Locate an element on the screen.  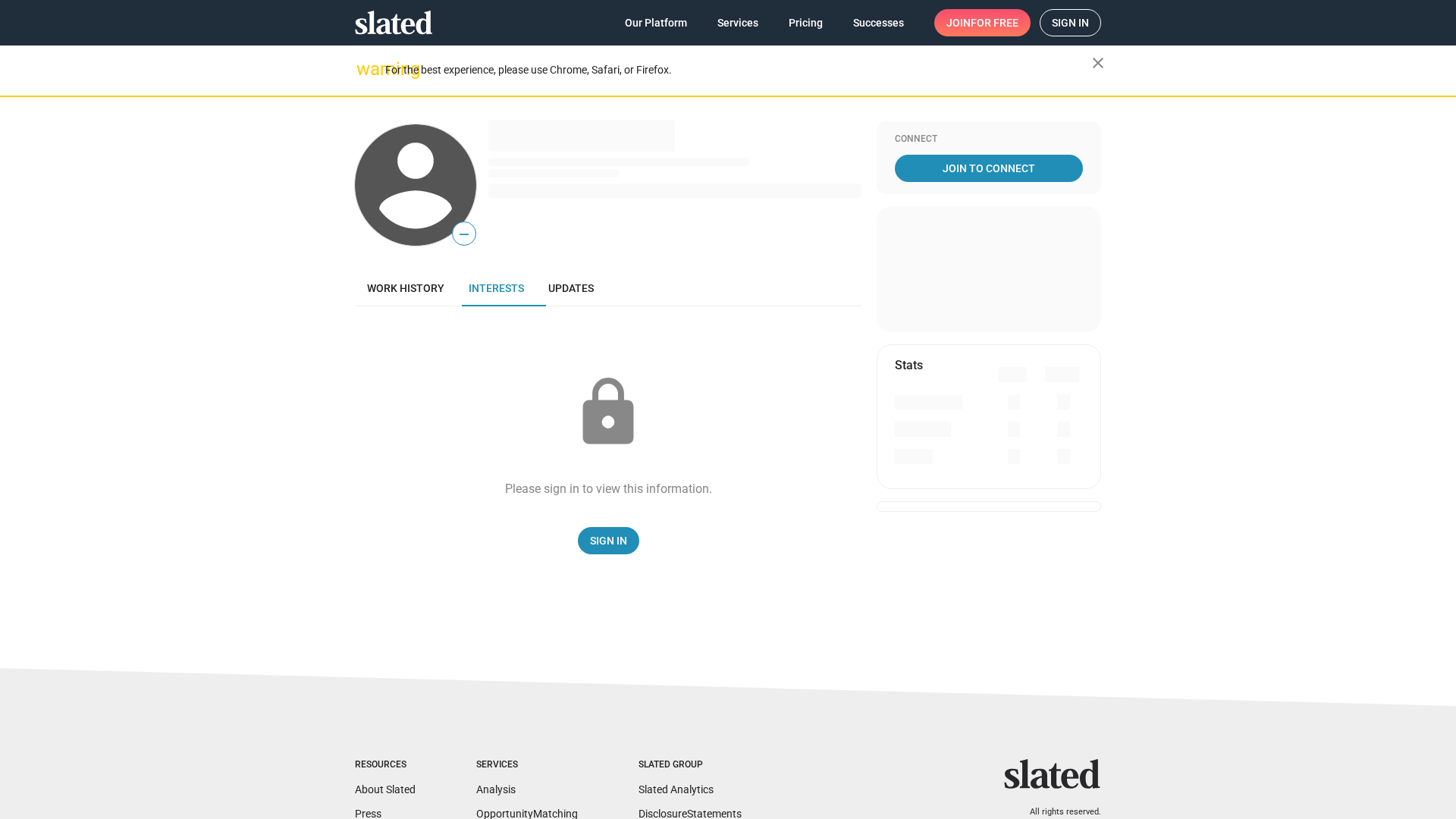
span: for free is located at coordinates (994, 23).